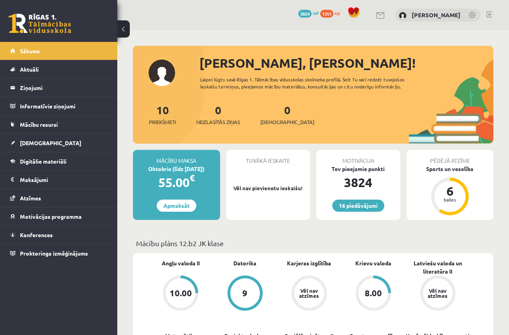 This screenshot has height=335, width=509. I want to click on span: Aktuāli, so click(29, 69).